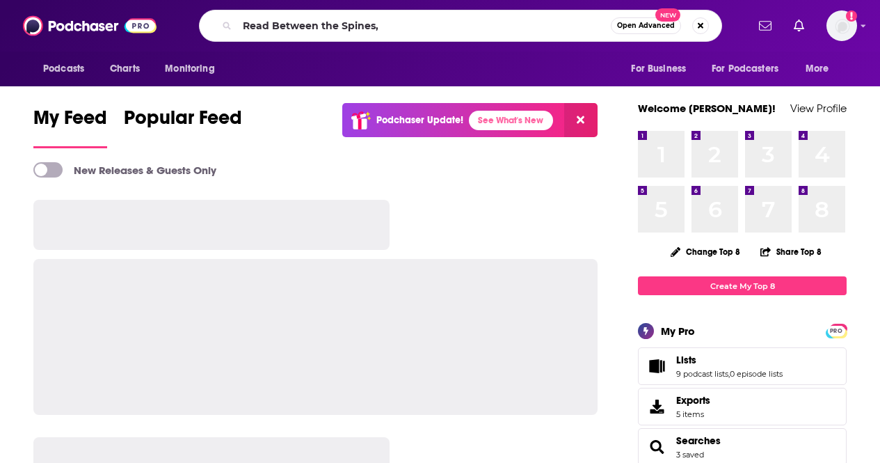 Image resolution: width=880 pixels, height=463 pixels. What do you see at coordinates (745, 69) in the screenshot?
I see `span: For Podcasters` at bounding box center [745, 69].